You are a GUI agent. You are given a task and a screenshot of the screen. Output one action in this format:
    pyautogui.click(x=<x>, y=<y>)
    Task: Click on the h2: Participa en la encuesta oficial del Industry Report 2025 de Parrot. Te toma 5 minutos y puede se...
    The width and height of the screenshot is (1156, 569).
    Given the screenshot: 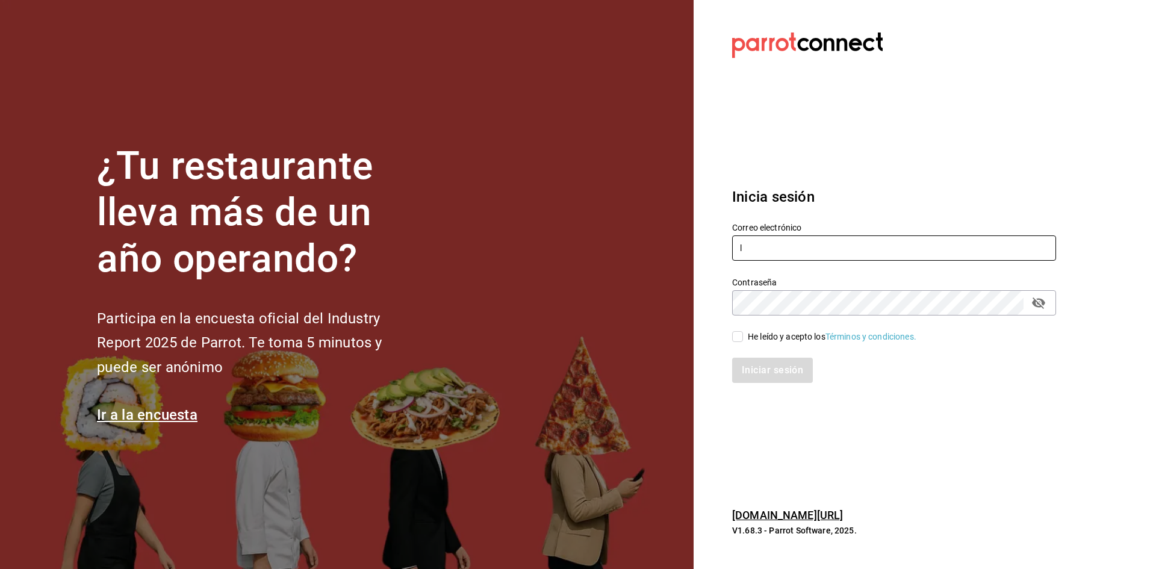 What is the action you would take?
    pyautogui.click(x=260, y=343)
    